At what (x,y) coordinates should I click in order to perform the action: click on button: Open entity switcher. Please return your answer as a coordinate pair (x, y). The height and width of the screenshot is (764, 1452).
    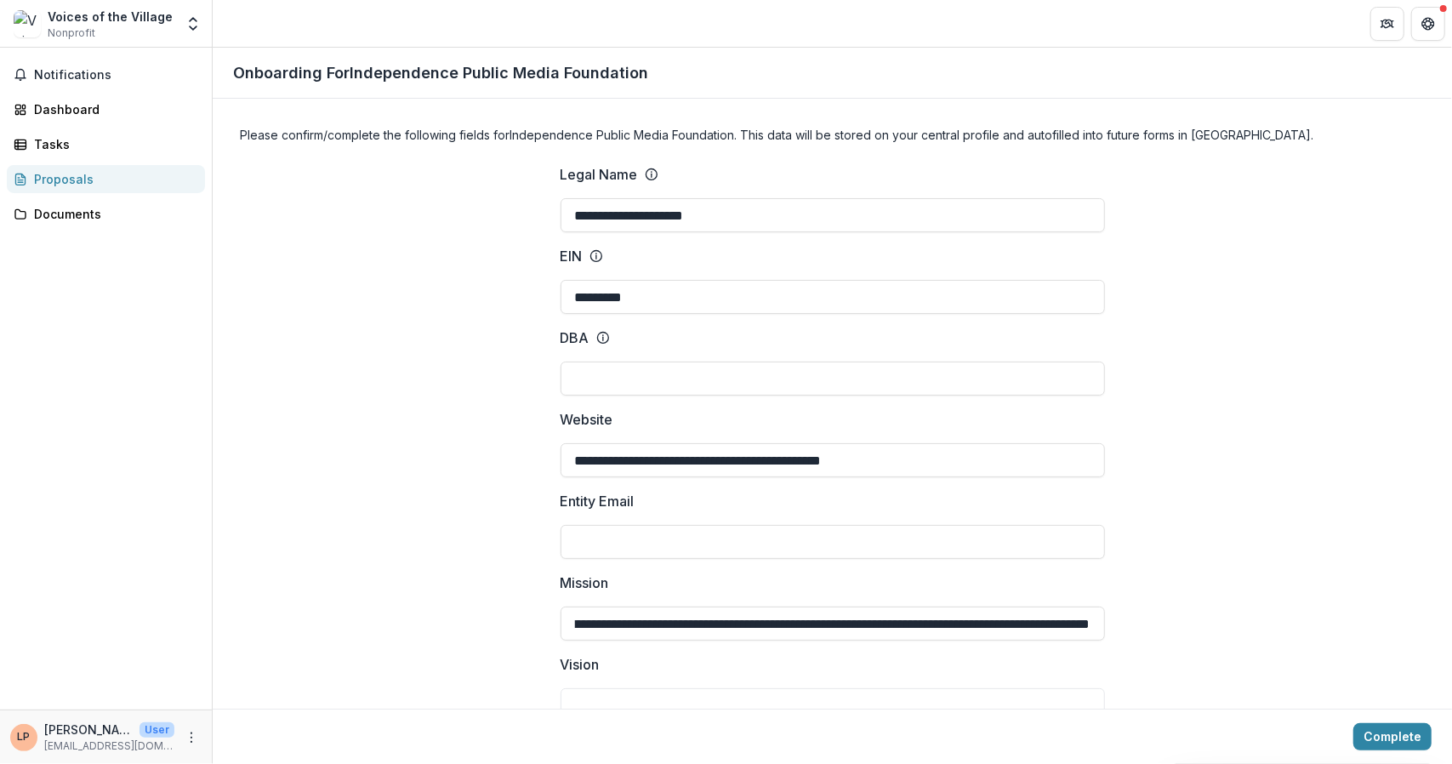
    Looking at the image, I should click on (193, 24).